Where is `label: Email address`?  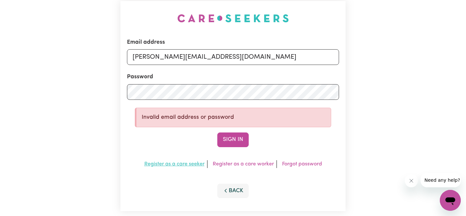
label: Email address is located at coordinates (146, 43).